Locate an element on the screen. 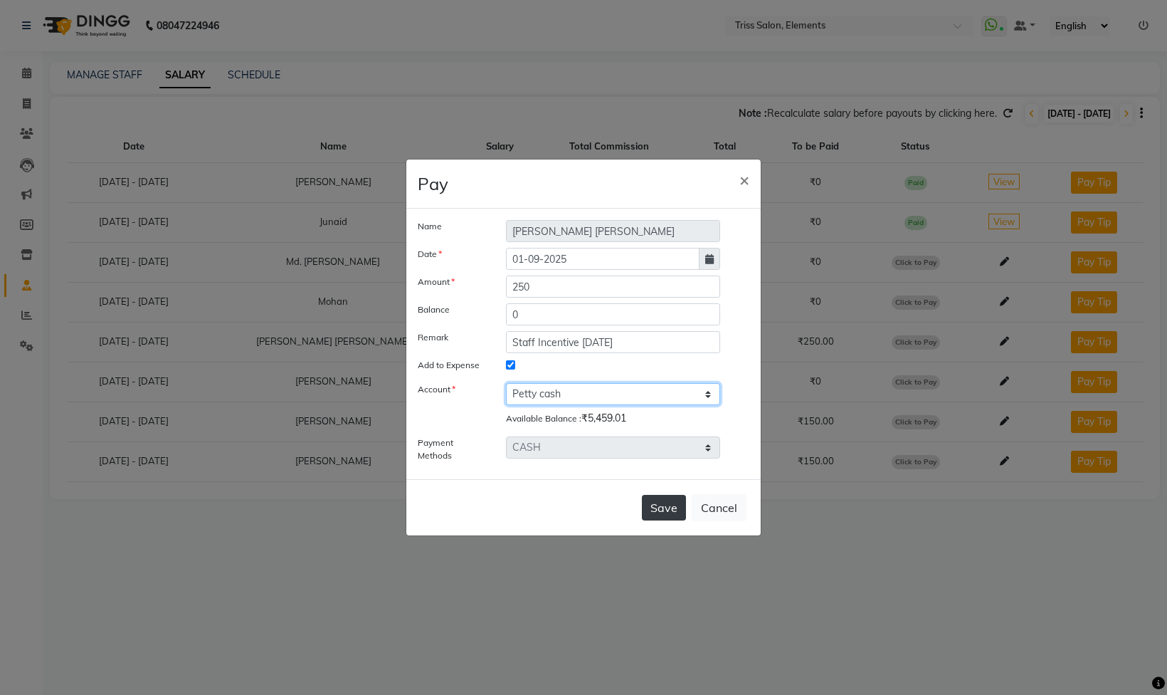  label: Available Balance : is located at coordinates (544, 418).